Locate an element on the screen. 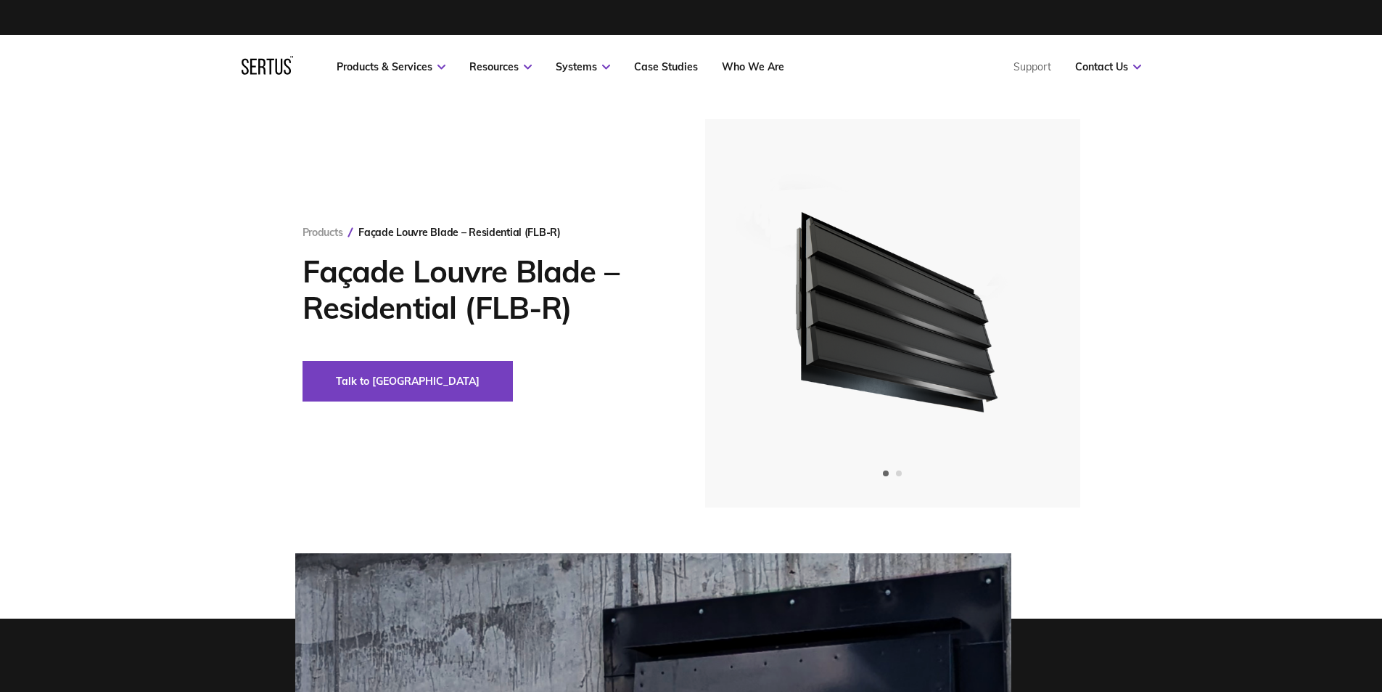 The height and width of the screenshot is (692, 1382). h1: Façade Louvre Blade – Residential (FLB-R) is located at coordinates (482, 290).